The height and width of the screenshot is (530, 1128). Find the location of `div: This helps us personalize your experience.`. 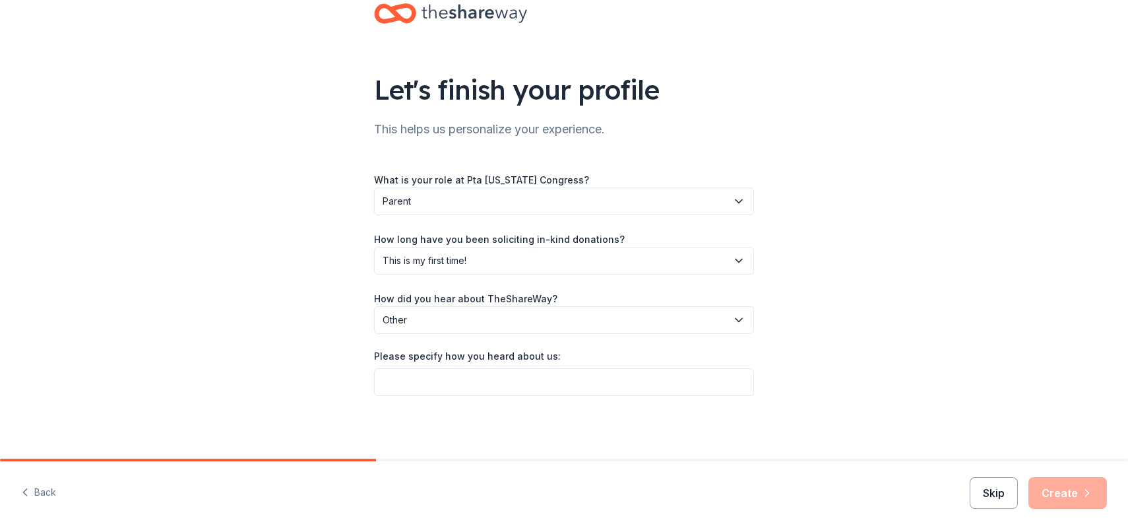

div: This helps us personalize your experience. is located at coordinates (564, 129).